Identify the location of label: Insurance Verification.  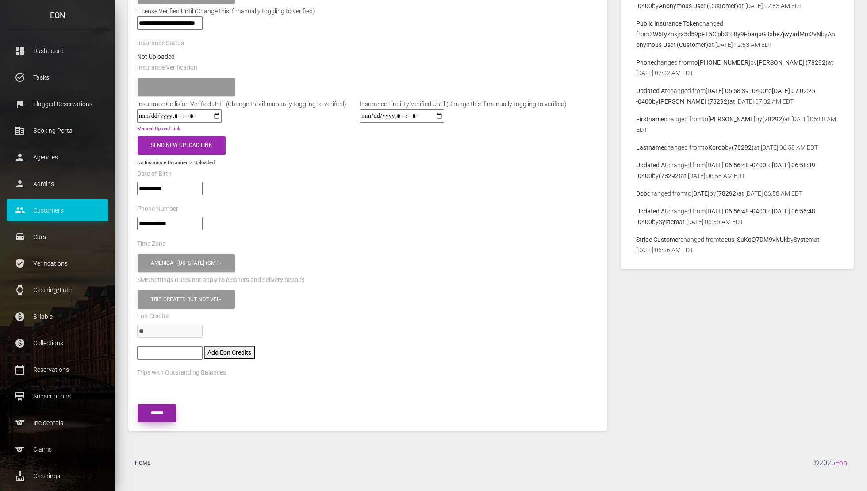
(167, 68).